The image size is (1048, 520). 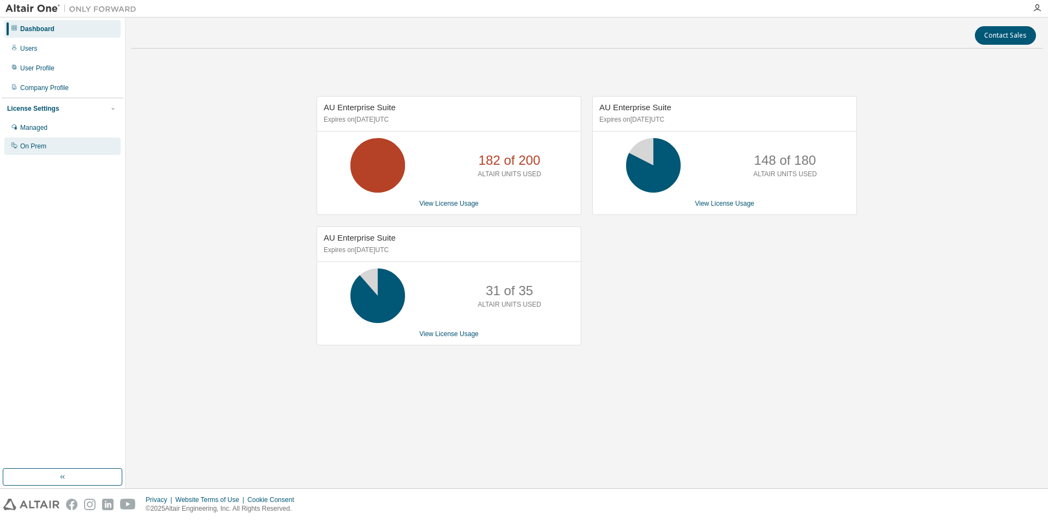 I want to click on div: License Settings, so click(x=33, y=109).